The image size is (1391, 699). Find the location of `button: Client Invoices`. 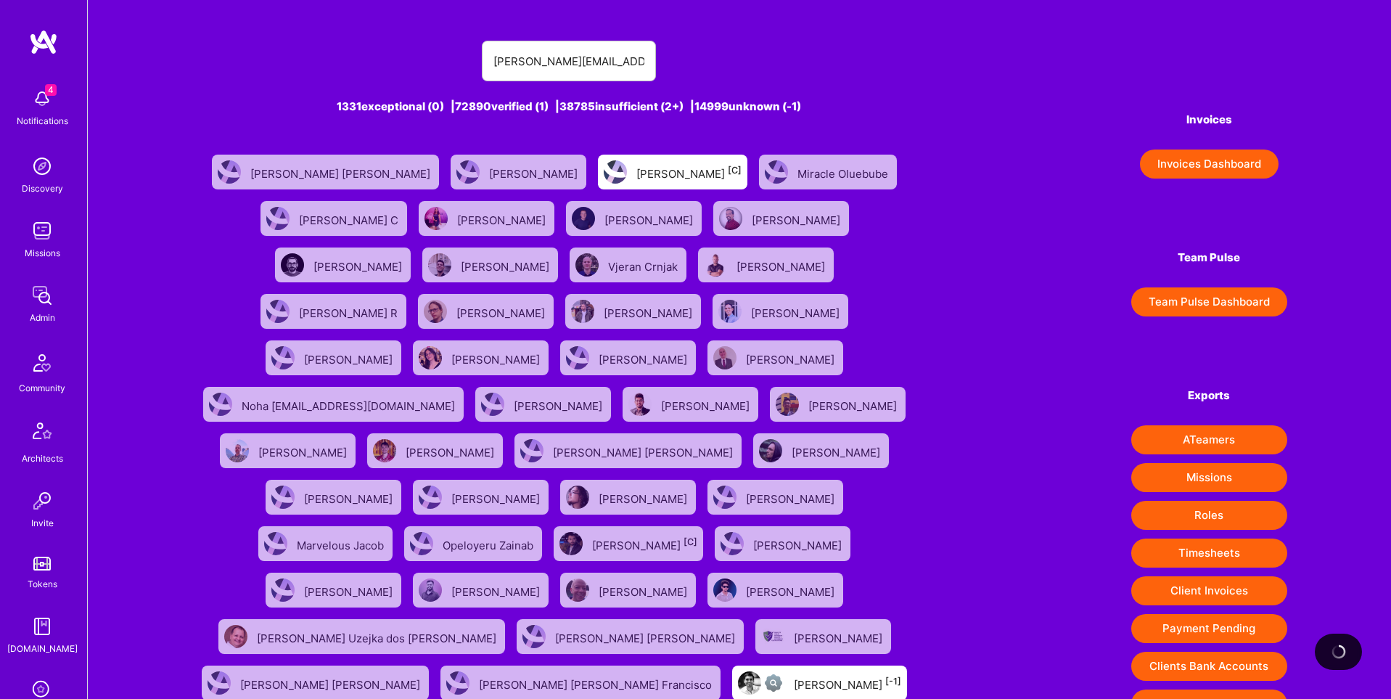

button: Client Invoices is located at coordinates (1209, 591).